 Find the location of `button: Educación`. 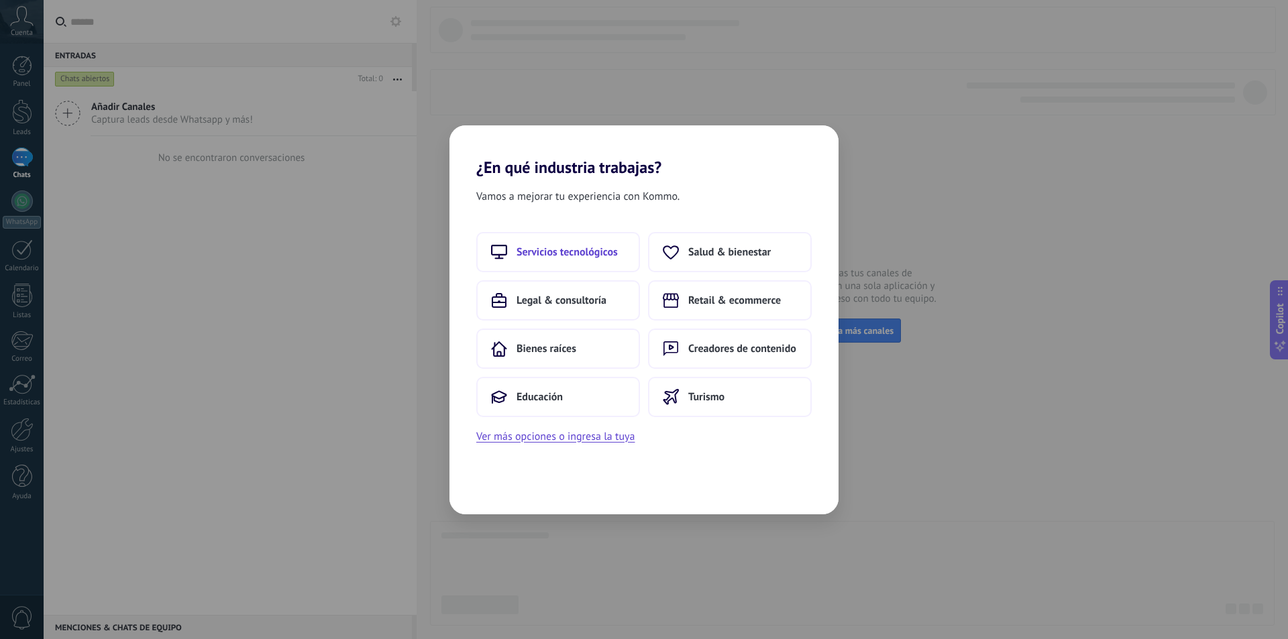

button: Educación is located at coordinates (558, 397).